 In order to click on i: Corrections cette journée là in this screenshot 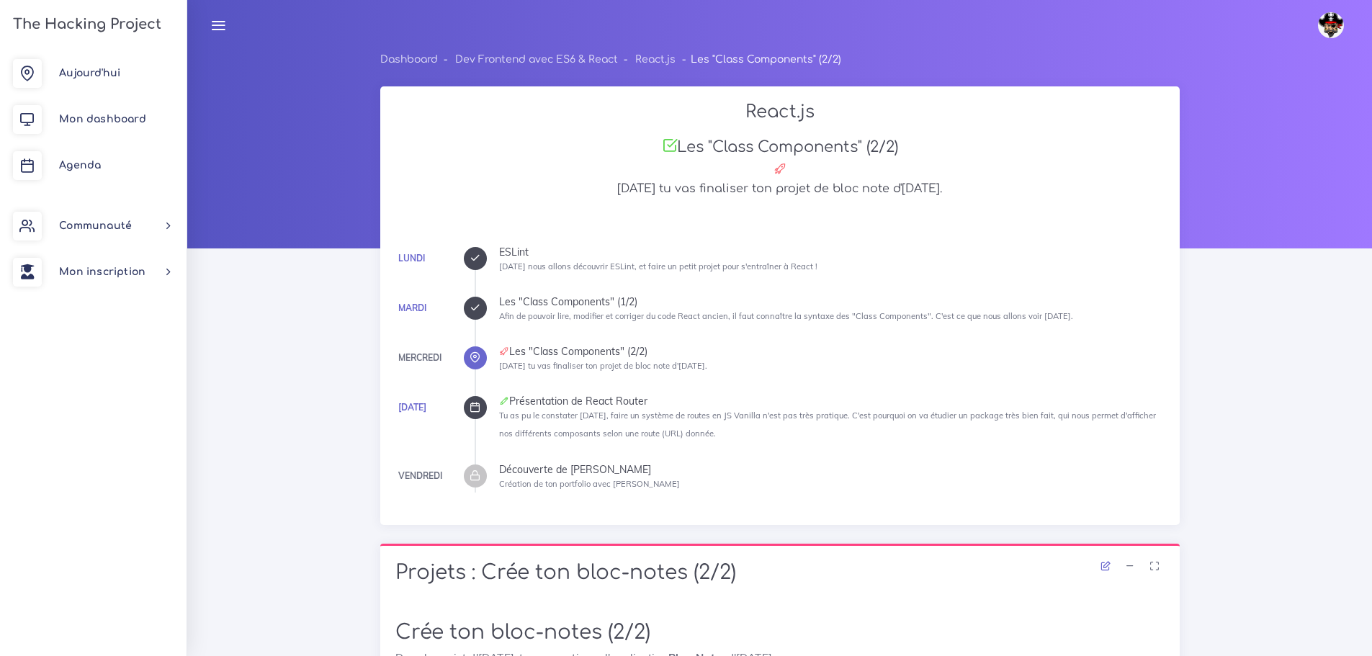, I will do `click(504, 401)`.